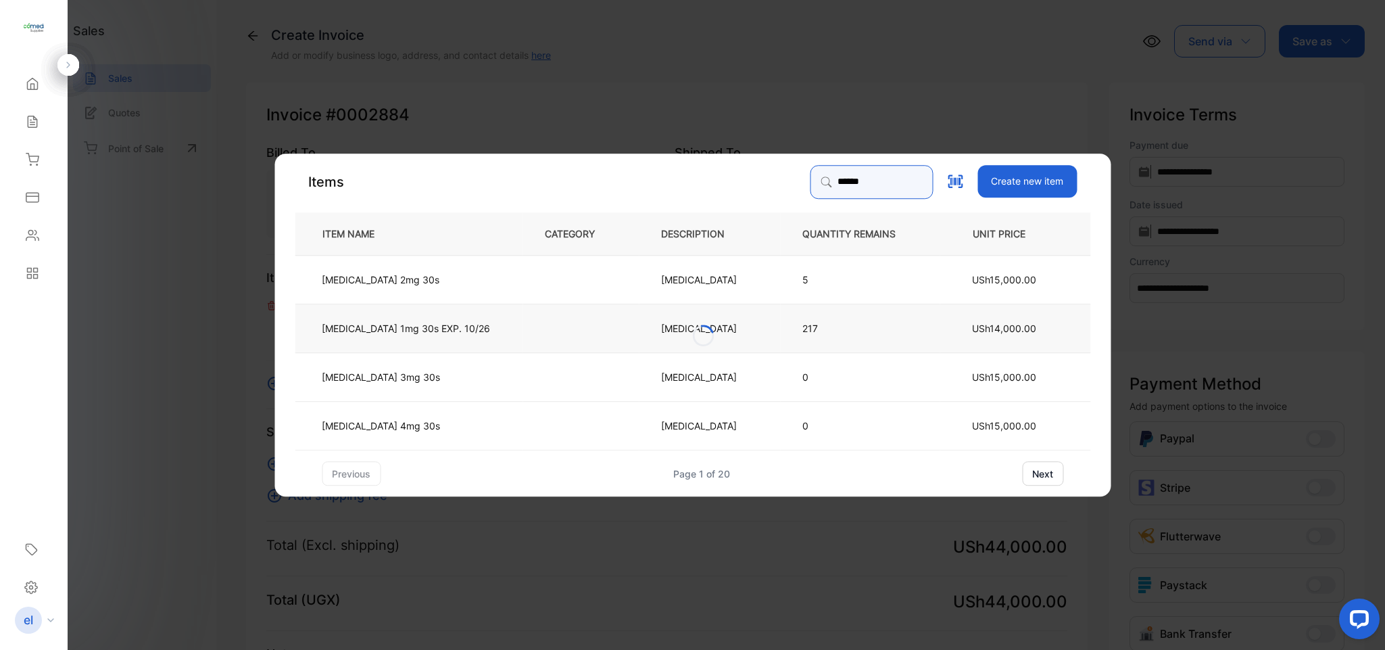  What do you see at coordinates (34, 28) in the screenshot?
I see `img: logo` at bounding box center [34, 28].